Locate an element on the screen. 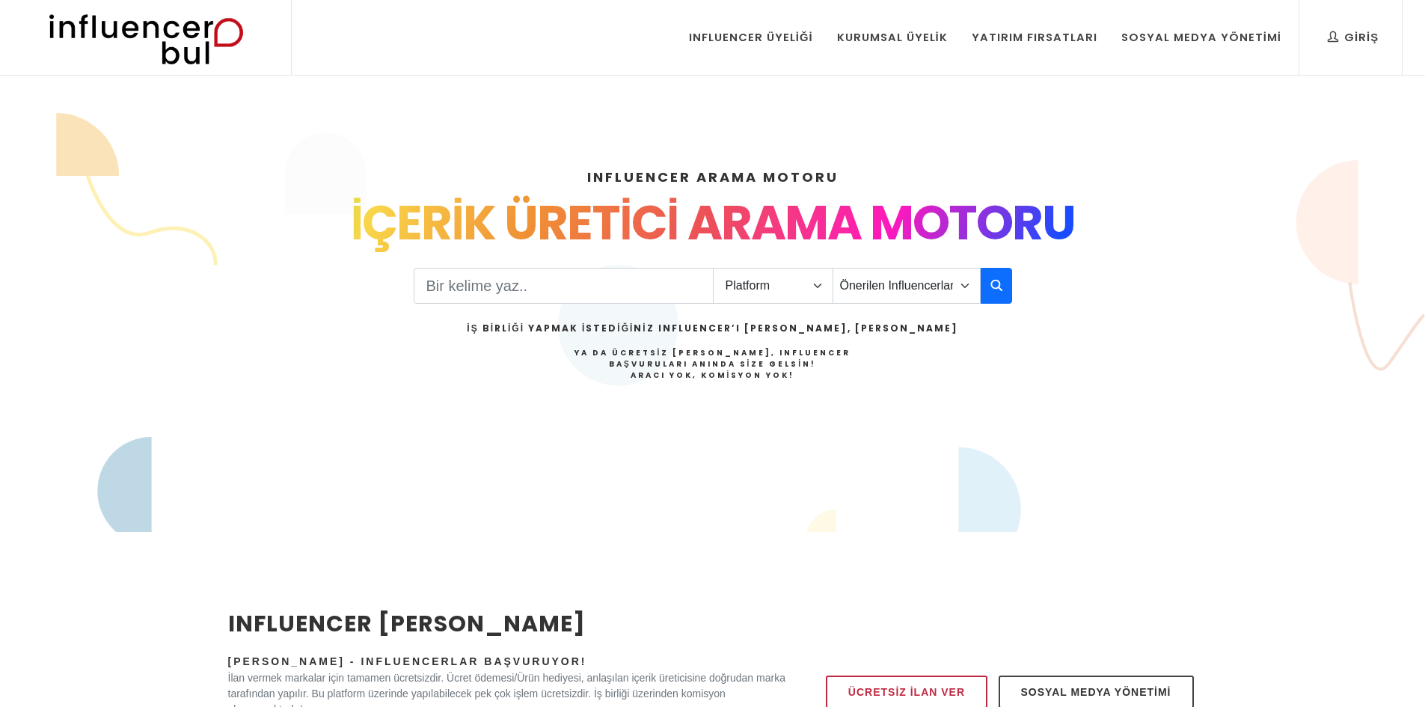 Image resolution: width=1425 pixels, height=707 pixels. div: Influencer Üyeliği is located at coordinates (751, 37).